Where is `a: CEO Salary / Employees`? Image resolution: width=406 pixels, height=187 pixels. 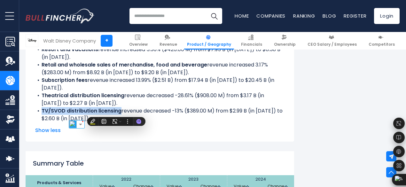 a: CEO Salary / Employees is located at coordinates (332, 41).